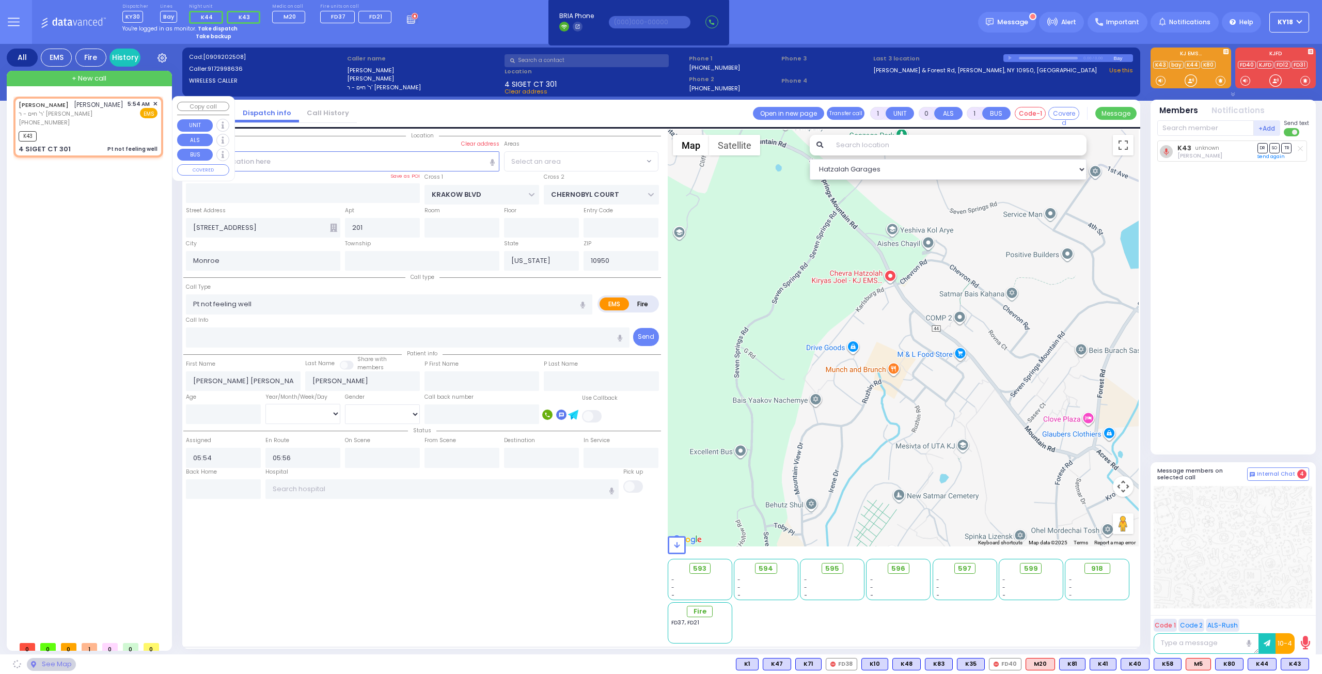 This screenshot has height=674, width=1322. What do you see at coordinates (691, 145) in the screenshot?
I see `button: Show street map` at bounding box center [691, 145].